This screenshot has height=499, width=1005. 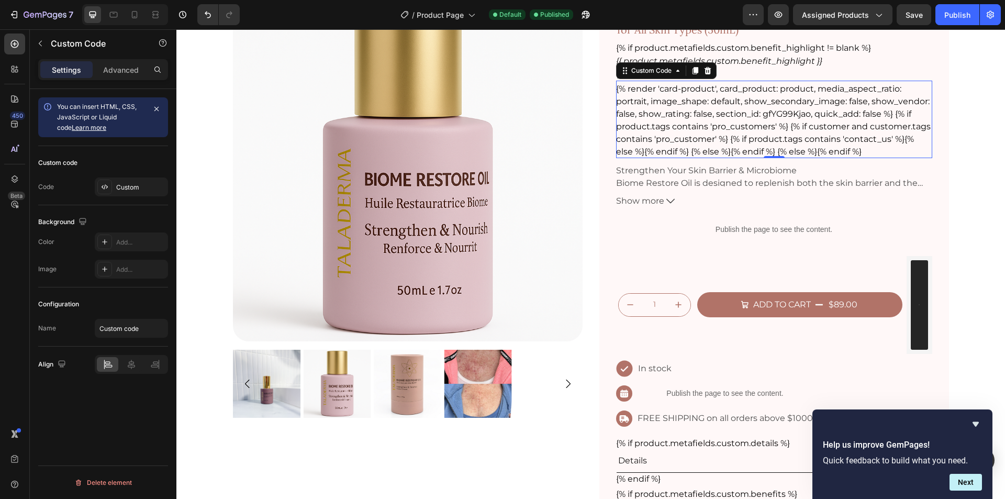 What do you see at coordinates (598, 91) in the screenshot?
I see `div: {% render 'card-product', card_product: product, media_aspect_ratio: portrait, image_shape: defau...` at bounding box center [598, 91].